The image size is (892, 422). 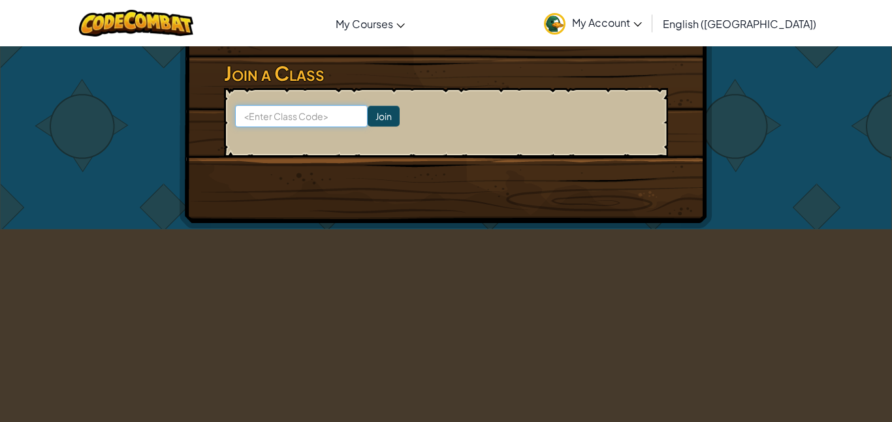 What do you see at coordinates (607, 22) in the screenshot?
I see `span: My Account` at bounding box center [607, 22].